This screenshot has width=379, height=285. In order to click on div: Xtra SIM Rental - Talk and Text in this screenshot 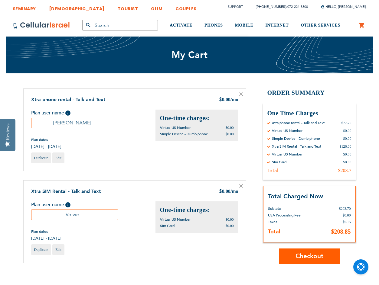, I will do `click(296, 147)`.